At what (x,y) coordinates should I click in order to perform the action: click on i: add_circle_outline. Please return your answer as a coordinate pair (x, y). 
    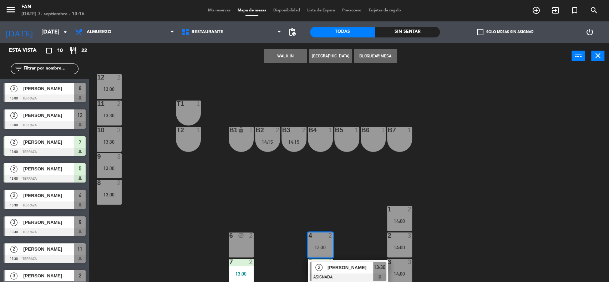
    Looking at the image, I should click on (536, 10).